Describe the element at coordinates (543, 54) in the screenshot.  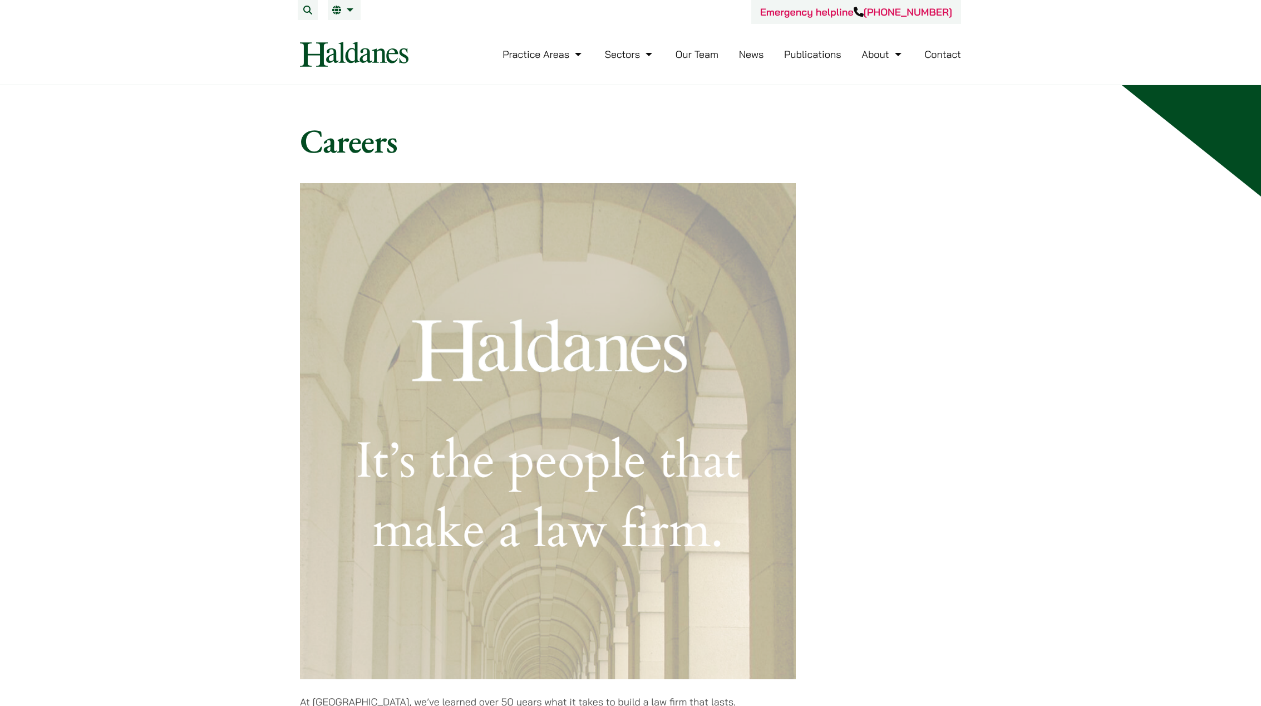
I see `a: Practice Areas` at that location.